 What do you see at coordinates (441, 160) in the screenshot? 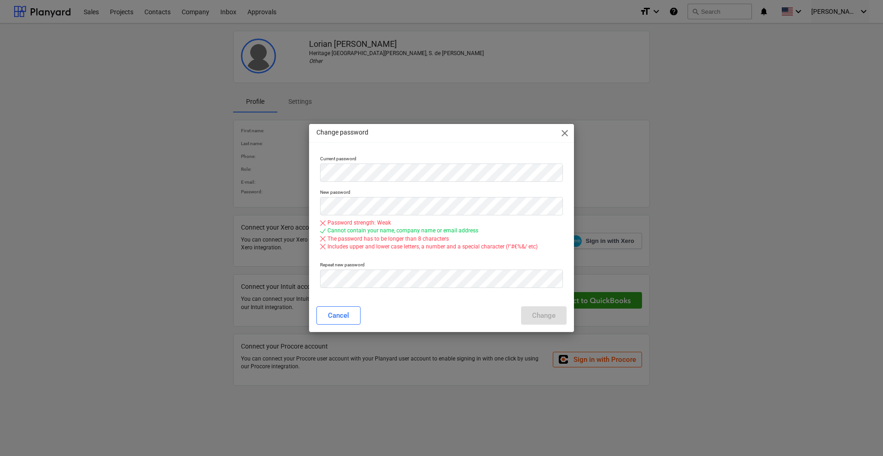
I see `p: Current password` at bounding box center [441, 160].